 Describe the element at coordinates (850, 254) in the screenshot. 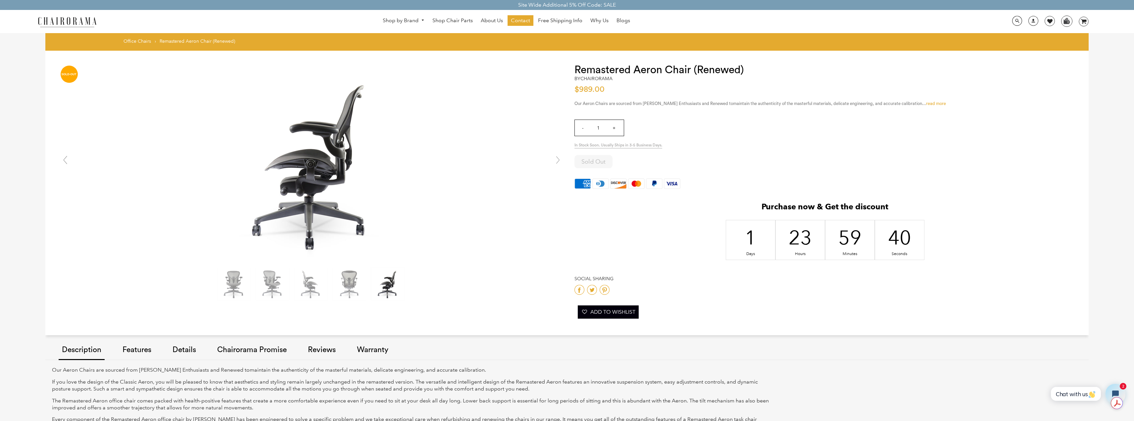

I see `div: Minutes` at that location.